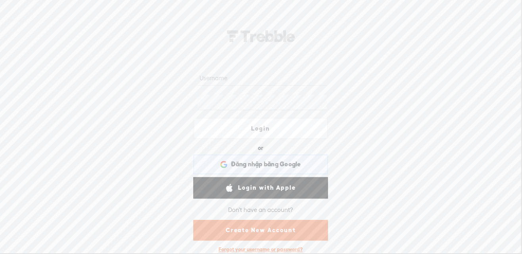 The image size is (522, 254). Describe the element at coordinates (261, 165) in the screenshot. I see `div: Đăng nhập bằng Google` at that location.